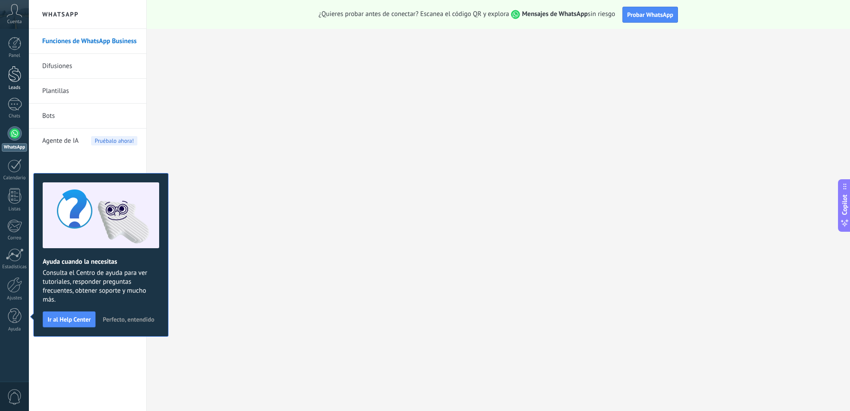 The height and width of the screenshot is (411, 850). Describe the element at coordinates (88, 41) in the screenshot. I see `li: Funciones de WhatsApp Business` at that location.